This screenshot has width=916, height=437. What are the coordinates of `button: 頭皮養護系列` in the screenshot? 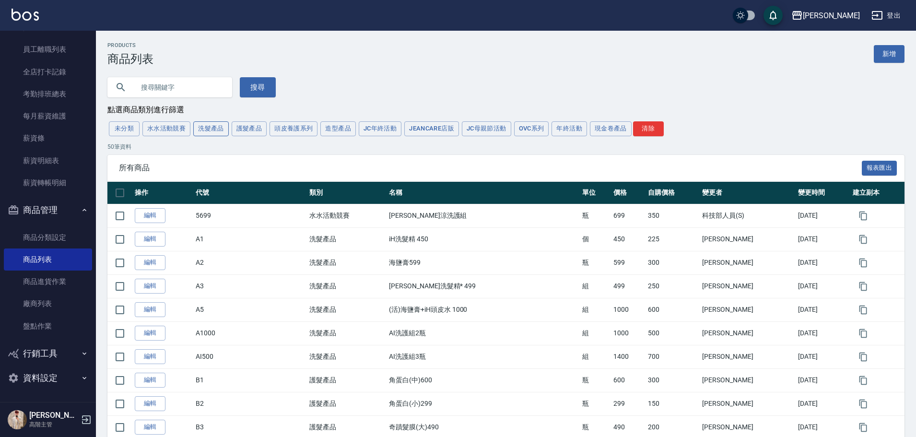 It's located at (293, 128).